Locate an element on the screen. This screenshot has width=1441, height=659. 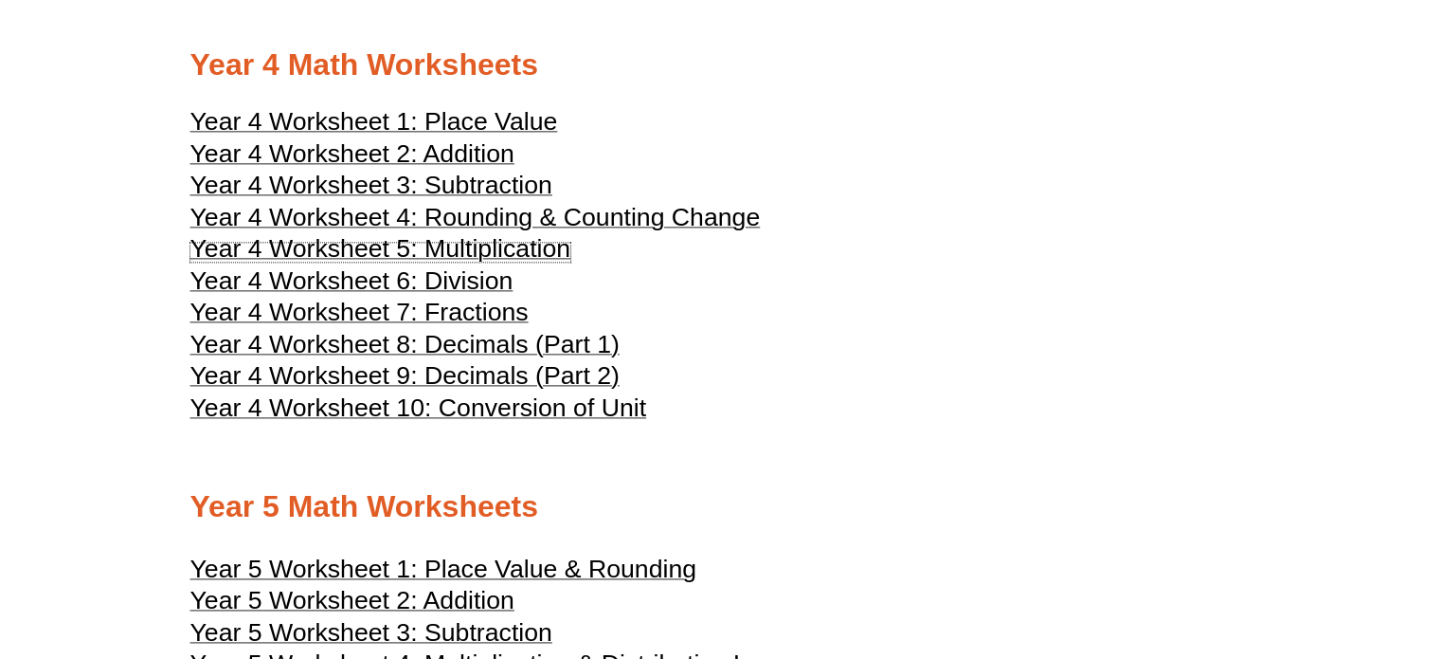
span: Year 5 Worksheet 1: Place Value & Rounding is located at coordinates (443, 569).